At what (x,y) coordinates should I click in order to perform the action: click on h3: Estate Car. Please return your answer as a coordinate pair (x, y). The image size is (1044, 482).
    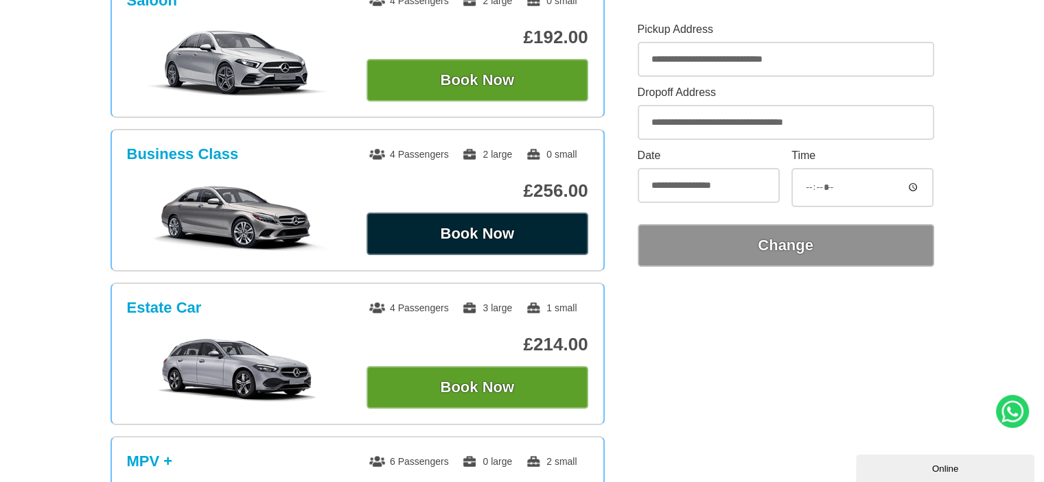
    Looking at the image, I should click on (164, 308).